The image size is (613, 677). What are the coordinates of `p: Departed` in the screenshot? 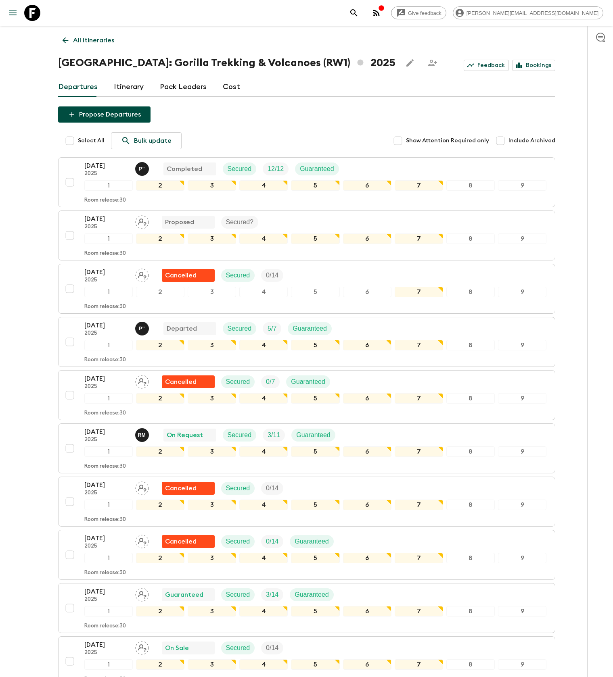 It's located at (182, 329).